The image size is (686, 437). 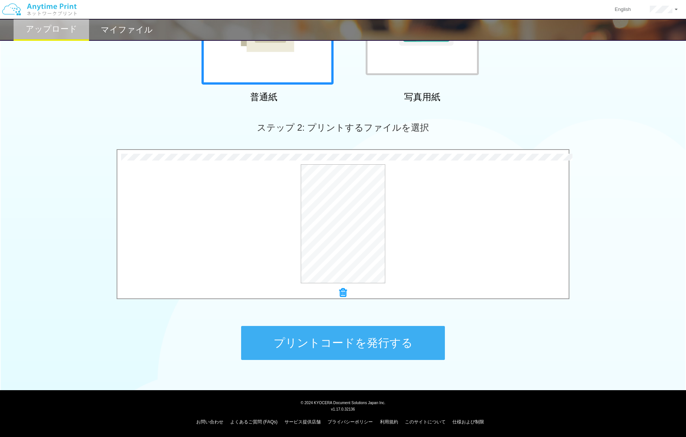 What do you see at coordinates (343, 409) in the screenshot?
I see `span: v1.17.0.32136` at bounding box center [343, 409].